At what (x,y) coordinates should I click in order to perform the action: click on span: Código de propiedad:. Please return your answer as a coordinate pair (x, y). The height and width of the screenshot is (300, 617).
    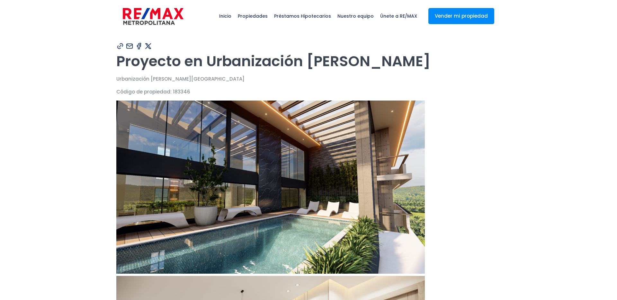
    Looking at the image, I should click on (144, 92).